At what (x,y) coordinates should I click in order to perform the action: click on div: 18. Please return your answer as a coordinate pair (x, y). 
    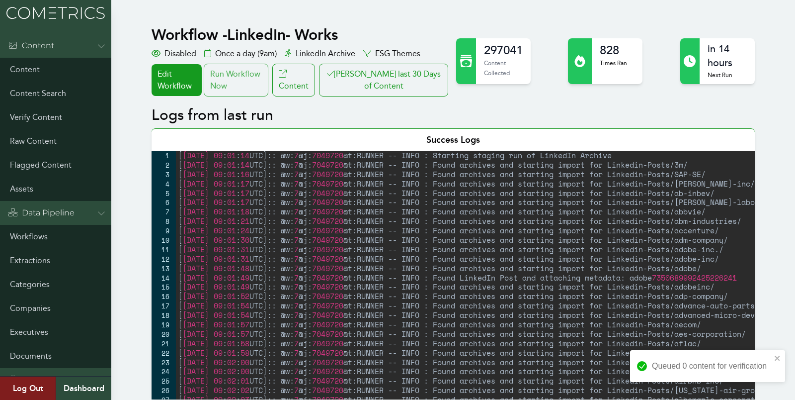
    Looking at the image, I should click on (164, 315).